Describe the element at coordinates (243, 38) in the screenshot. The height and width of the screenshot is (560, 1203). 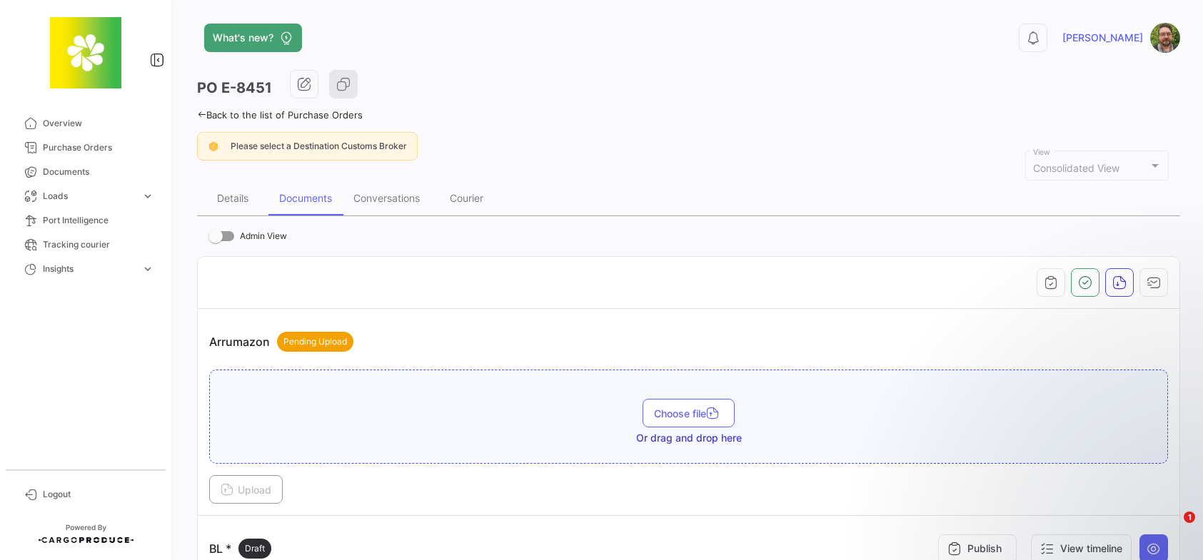
I see `span: What's new?` at that location.